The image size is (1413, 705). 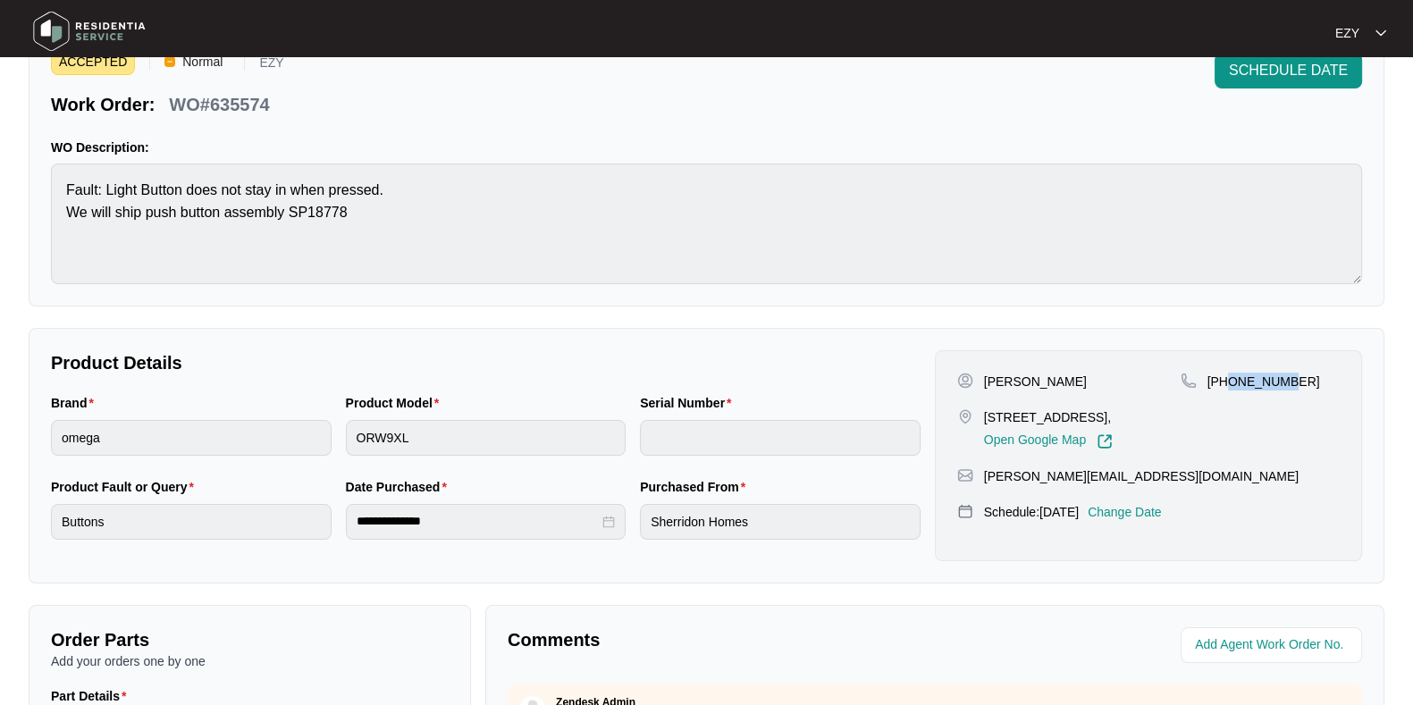 What do you see at coordinates (966, 381) in the screenshot?
I see `img: user-pin` at bounding box center [966, 381].